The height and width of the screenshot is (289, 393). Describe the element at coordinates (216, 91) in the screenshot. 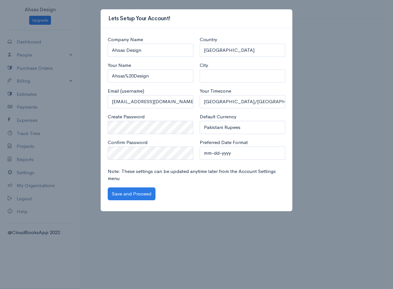

I see `label: Your Timezone` at that location.